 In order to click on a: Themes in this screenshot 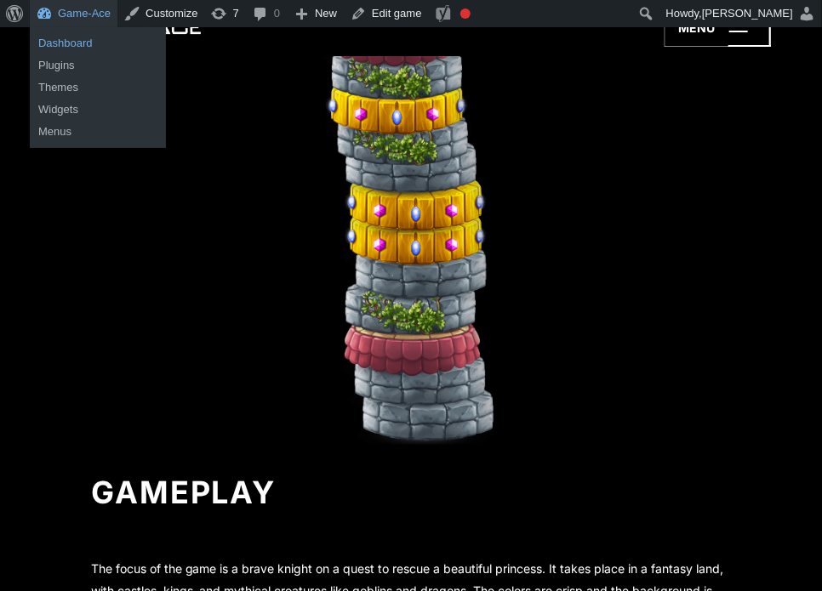, I will do `click(98, 88)`.